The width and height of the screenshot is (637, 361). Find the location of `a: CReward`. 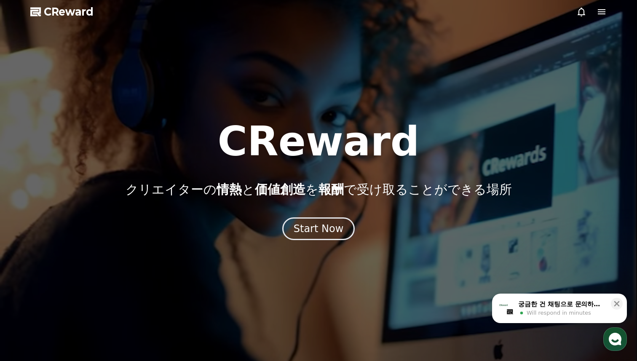

a: CReward is located at coordinates (62, 12).